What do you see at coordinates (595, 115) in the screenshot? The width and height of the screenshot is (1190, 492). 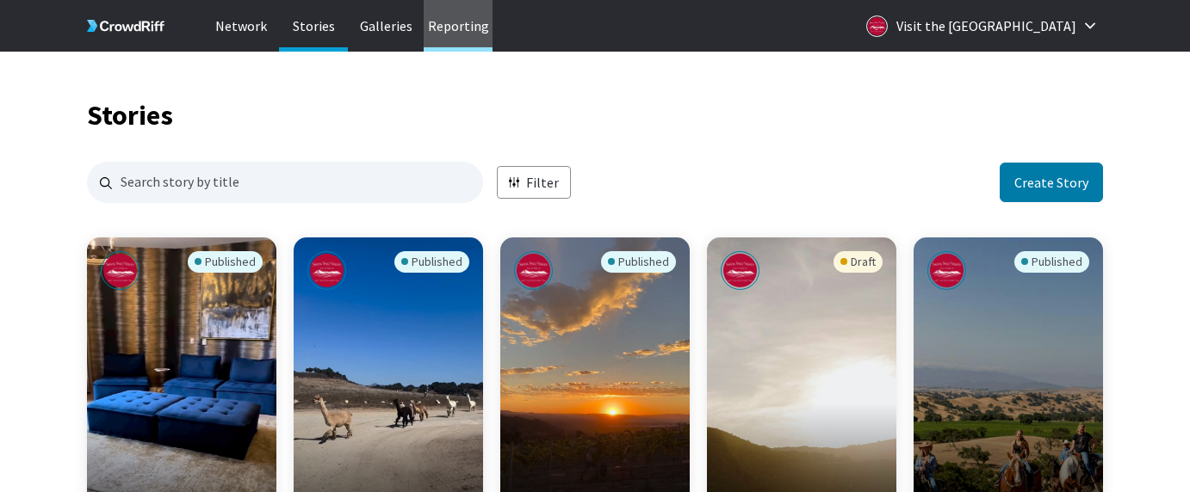 I see `h1: Stories` at bounding box center [595, 115].